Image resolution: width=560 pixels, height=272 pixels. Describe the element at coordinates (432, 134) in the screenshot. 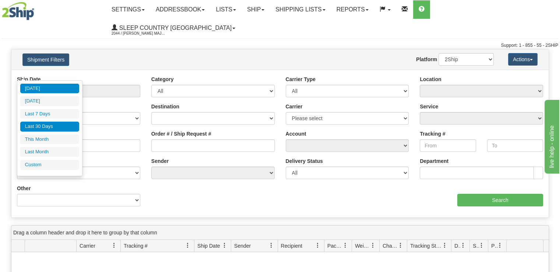

I see `label: Tracking #` at that location.